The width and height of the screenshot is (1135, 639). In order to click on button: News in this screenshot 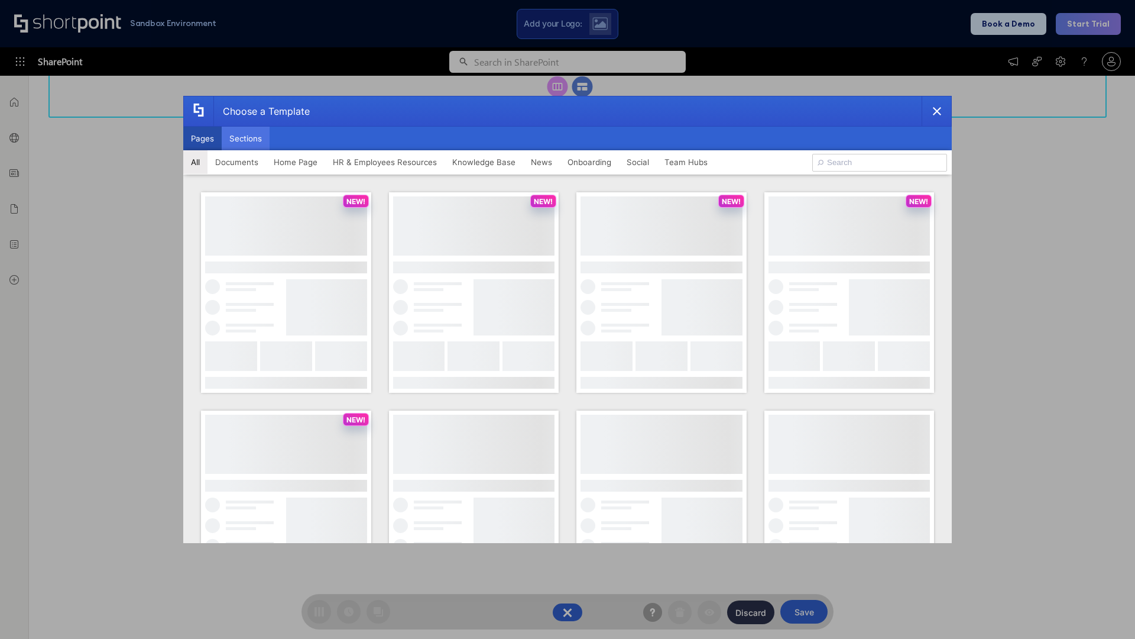, I will do `click(542, 162)`.